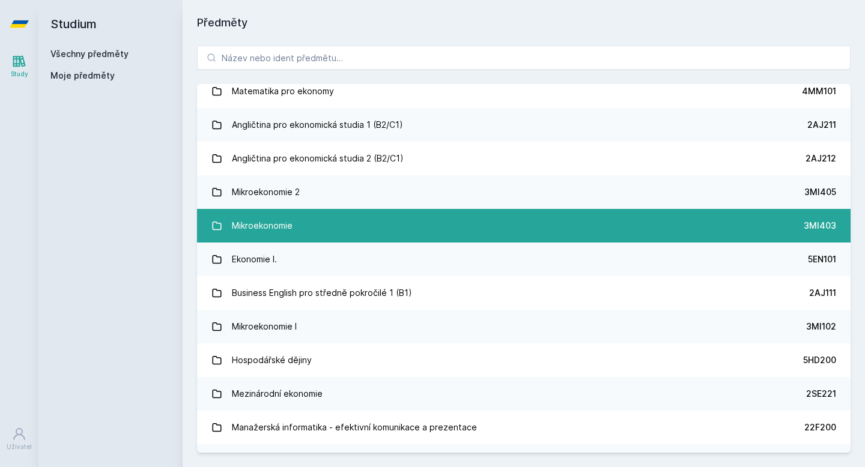 The height and width of the screenshot is (467, 865). Describe the element at coordinates (277, 394) in the screenshot. I see `div: Mezinárodní ekonomie` at that location.